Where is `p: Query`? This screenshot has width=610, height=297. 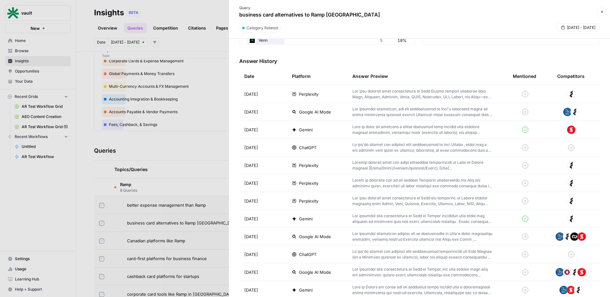 p: Query is located at coordinates (309, 8).